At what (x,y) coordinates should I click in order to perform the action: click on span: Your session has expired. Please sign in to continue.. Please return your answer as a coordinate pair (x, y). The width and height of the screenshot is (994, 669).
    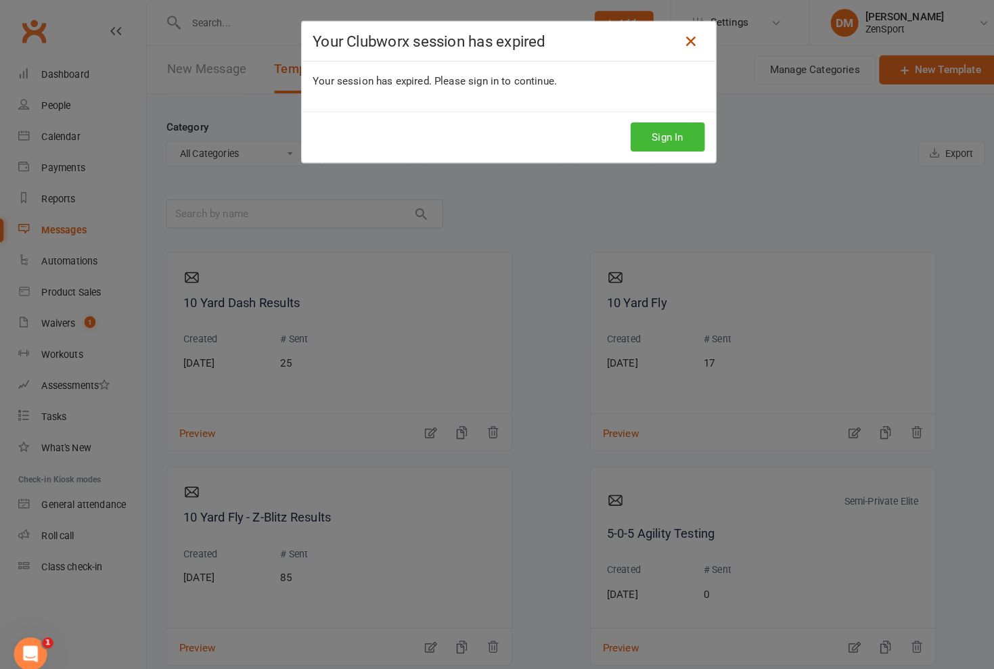
    Looking at the image, I should click on (425, 79).